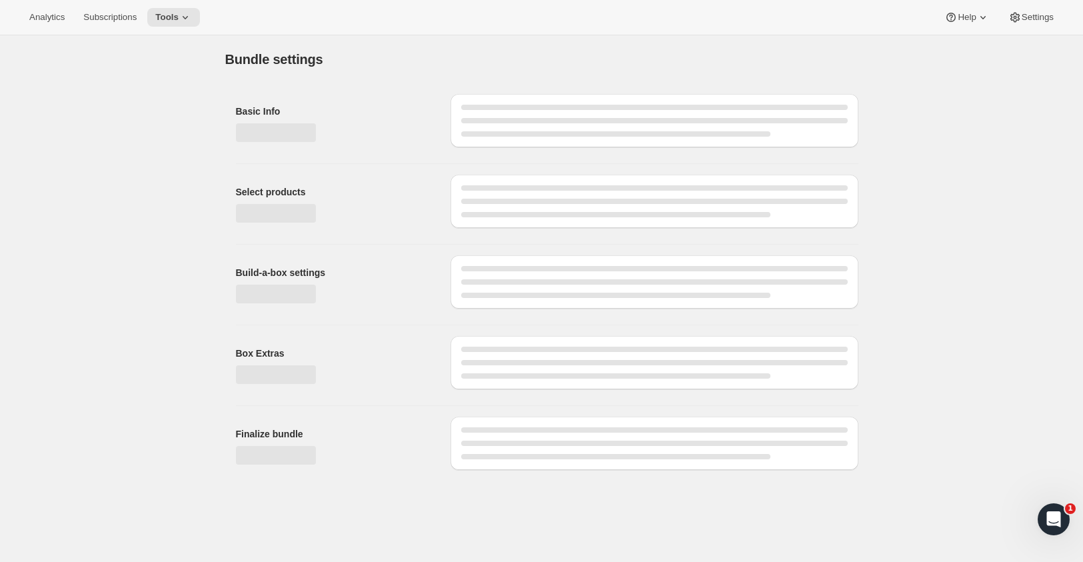 The width and height of the screenshot is (1083, 562). I want to click on h2: Build-a-box settings, so click(333, 273).